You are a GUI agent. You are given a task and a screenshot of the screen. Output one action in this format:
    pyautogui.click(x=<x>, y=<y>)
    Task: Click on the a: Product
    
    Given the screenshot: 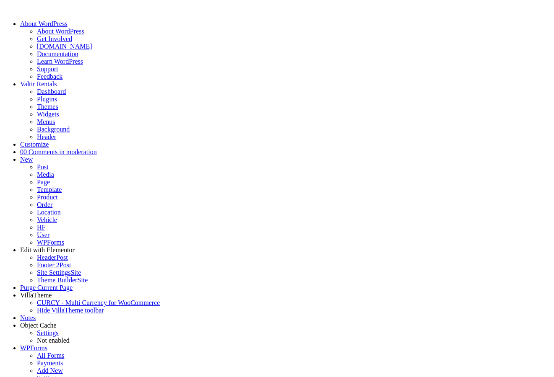 What is the action you would take?
    pyautogui.click(x=47, y=197)
    